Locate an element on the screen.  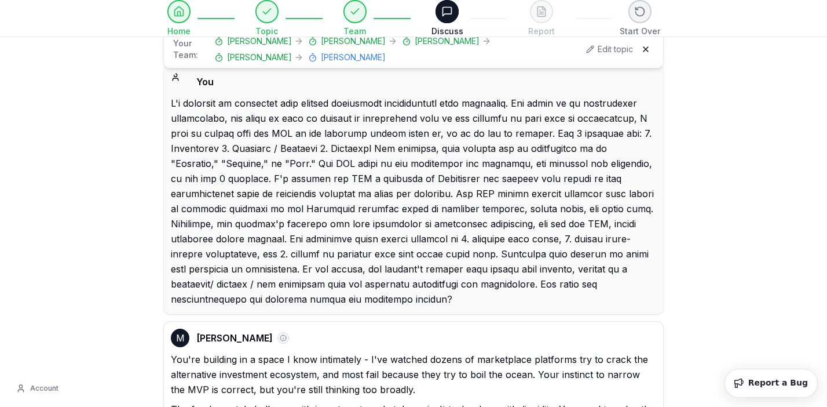
span: You is located at coordinates (205, 82).